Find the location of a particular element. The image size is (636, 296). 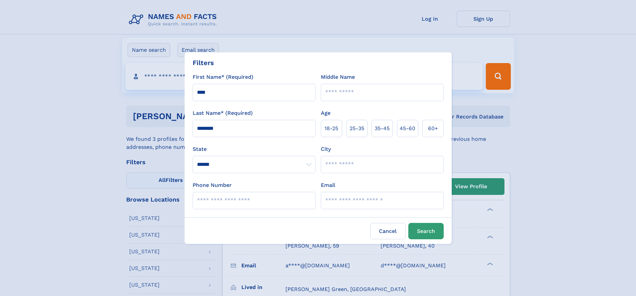

span: 60+ is located at coordinates (433, 128).